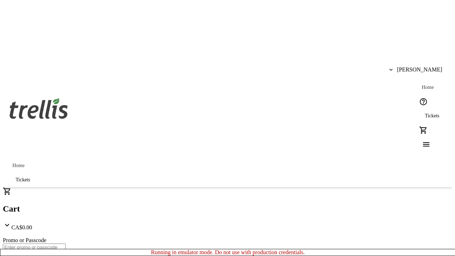 The height and width of the screenshot is (256, 455). I want to click on img: Orient E2E Organization X7rEMx5VNW's Logo, so click(39, 108).